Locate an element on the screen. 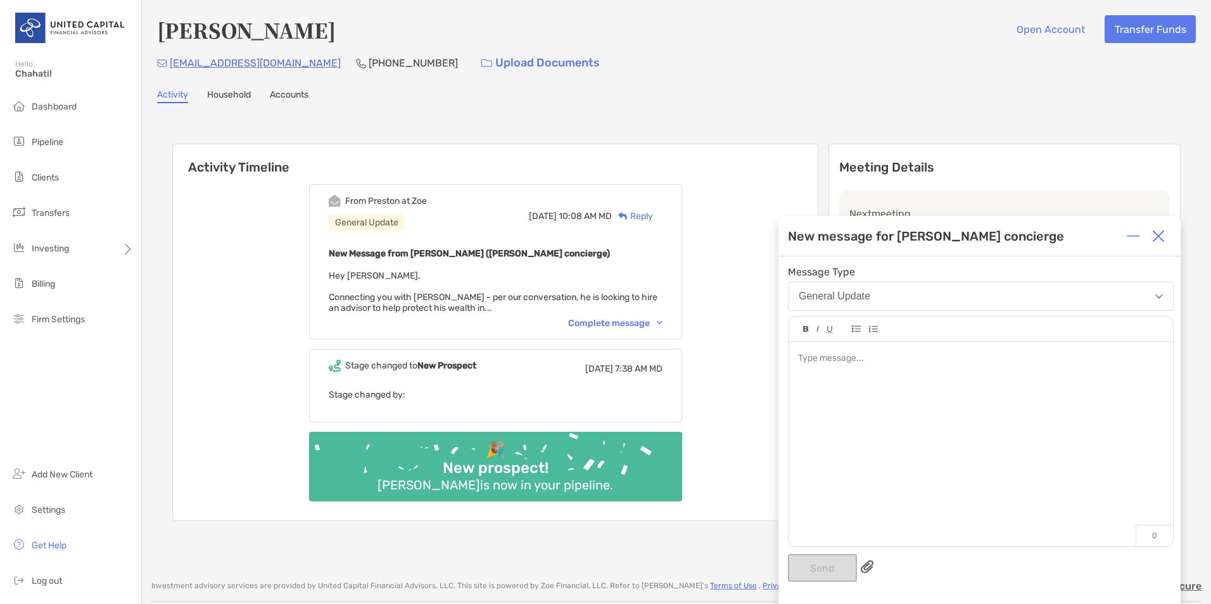 The height and width of the screenshot is (604, 1211). span: Billing is located at coordinates (43, 284).